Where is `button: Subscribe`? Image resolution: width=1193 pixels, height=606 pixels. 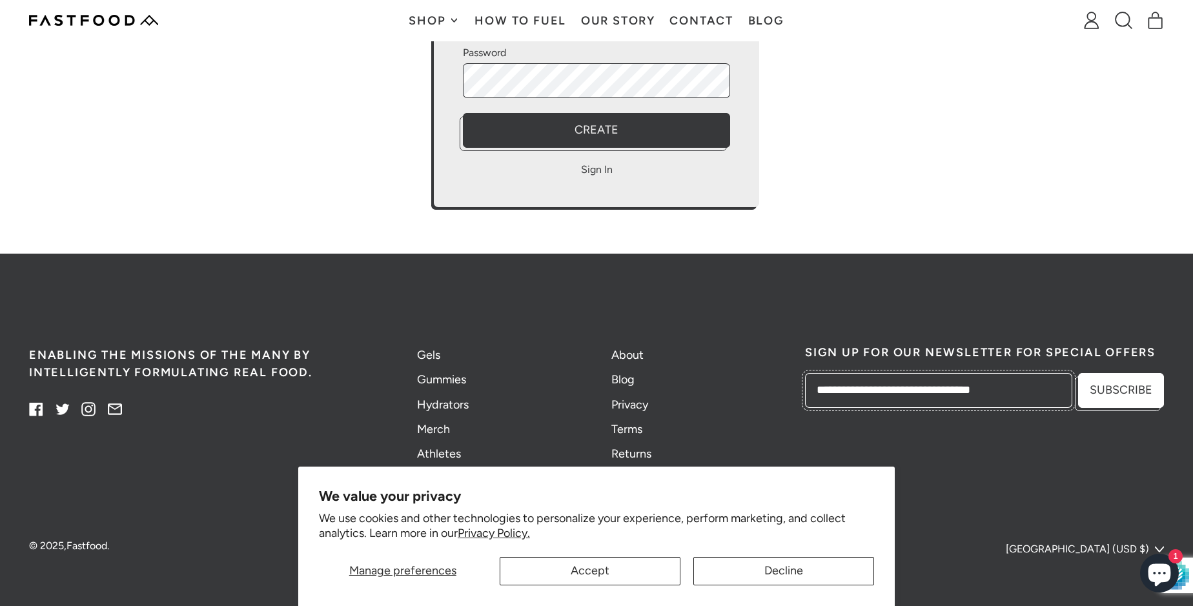 button: Subscribe is located at coordinates (1120, 390).